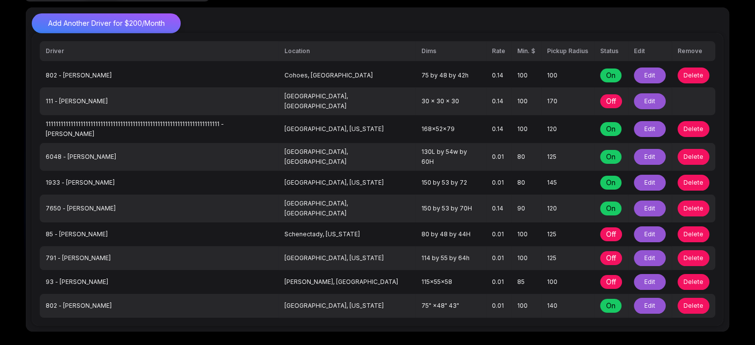 The image size is (755, 345). What do you see at coordinates (611, 51) in the screenshot?
I see `th: Status` at bounding box center [611, 51].